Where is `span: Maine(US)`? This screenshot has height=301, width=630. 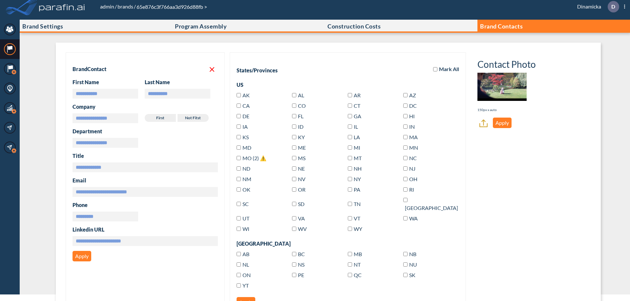
span: Maine(US) is located at coordinates (302, 148).